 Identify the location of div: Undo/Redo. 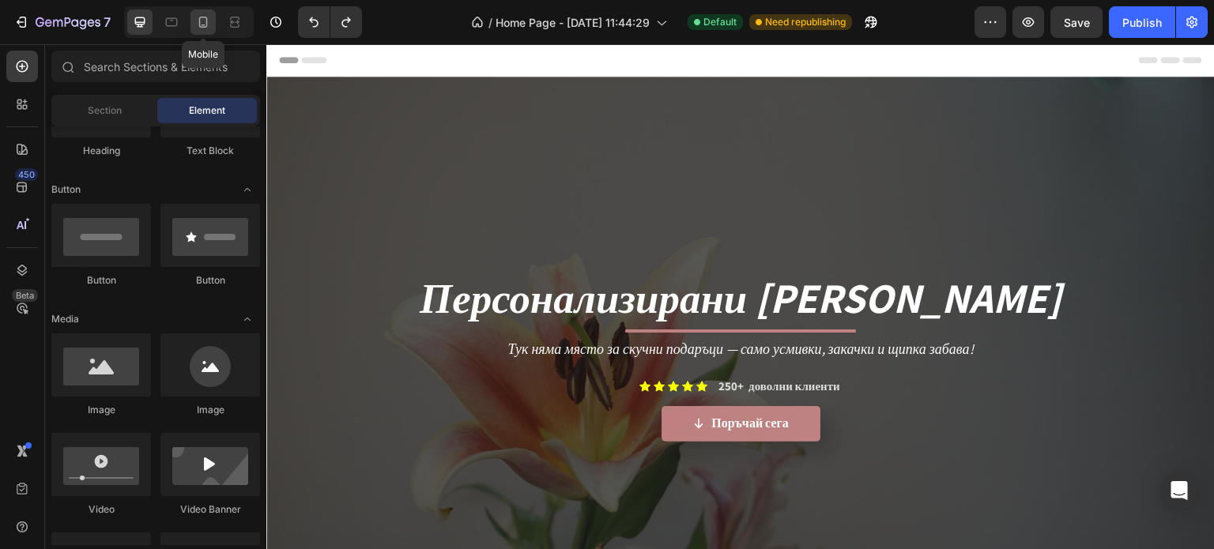
(329, 22).